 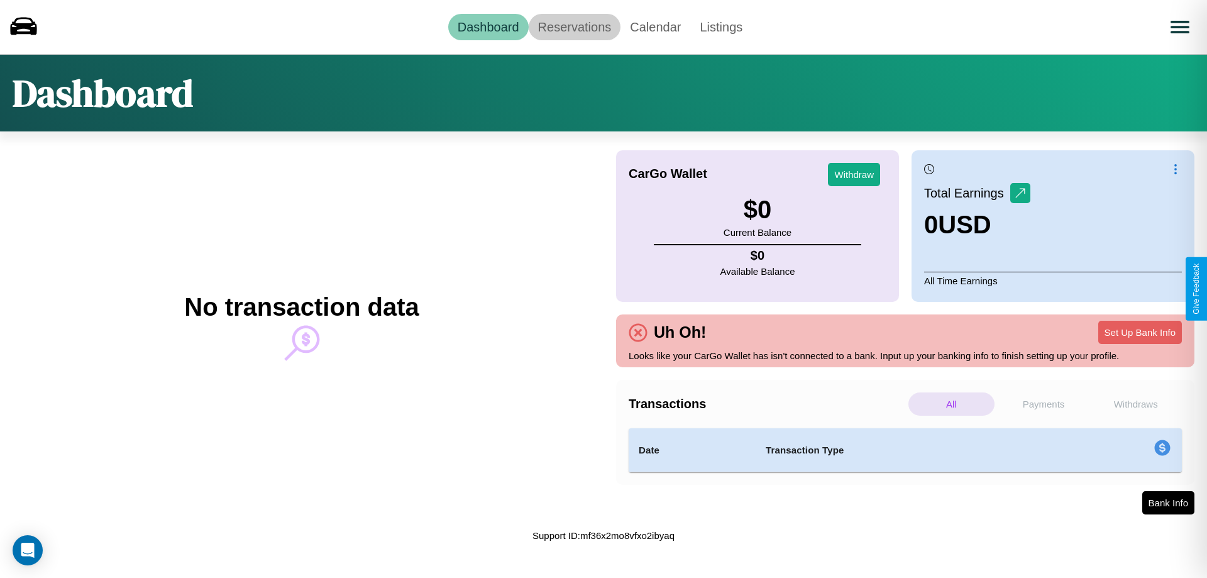 What do you see at coordinates (574, 27) in the screenshot?
I see `a: Reservations` at bounding box center [574, 27].